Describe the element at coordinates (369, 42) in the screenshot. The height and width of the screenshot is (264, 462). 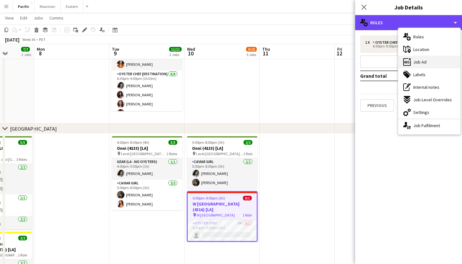
I see `div: 1 x` at that location.